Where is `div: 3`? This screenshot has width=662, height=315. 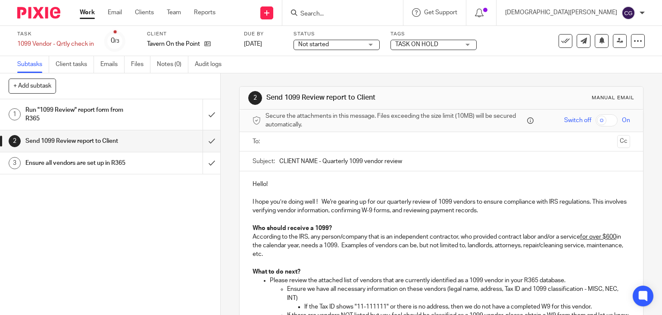
div: 3 is located at coordinates (15, 163).